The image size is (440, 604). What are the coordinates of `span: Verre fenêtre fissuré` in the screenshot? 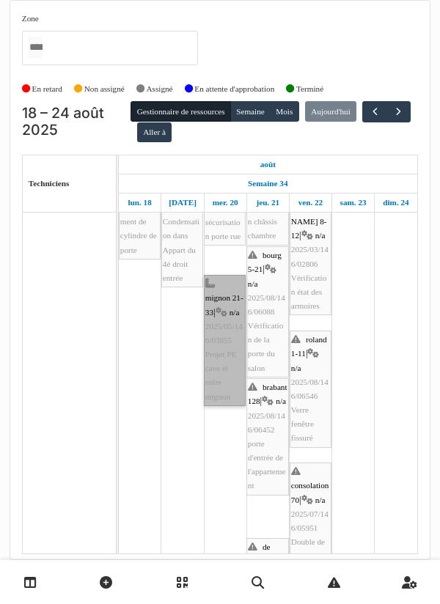 It's located at (302, 424).